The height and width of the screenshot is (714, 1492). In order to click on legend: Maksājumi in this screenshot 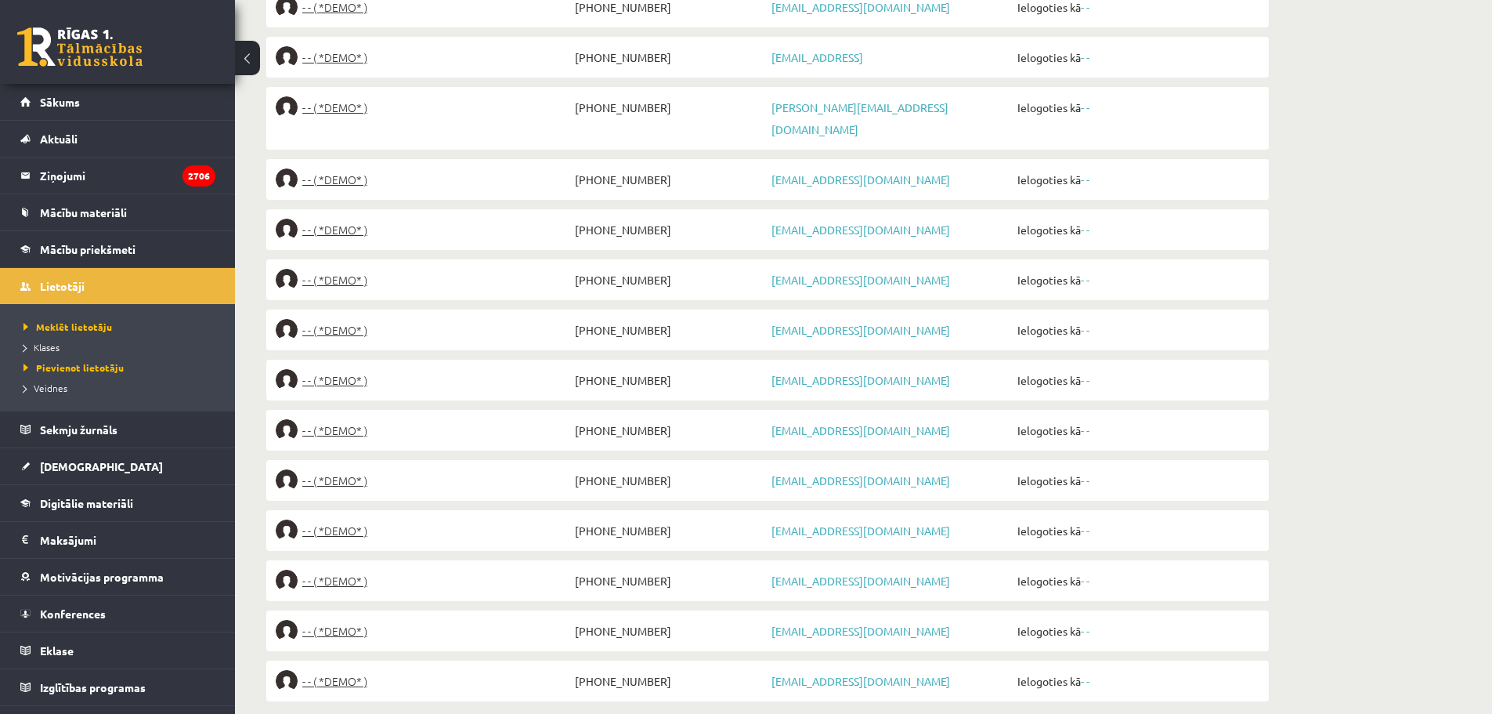, I will do `click(128, 540)`.